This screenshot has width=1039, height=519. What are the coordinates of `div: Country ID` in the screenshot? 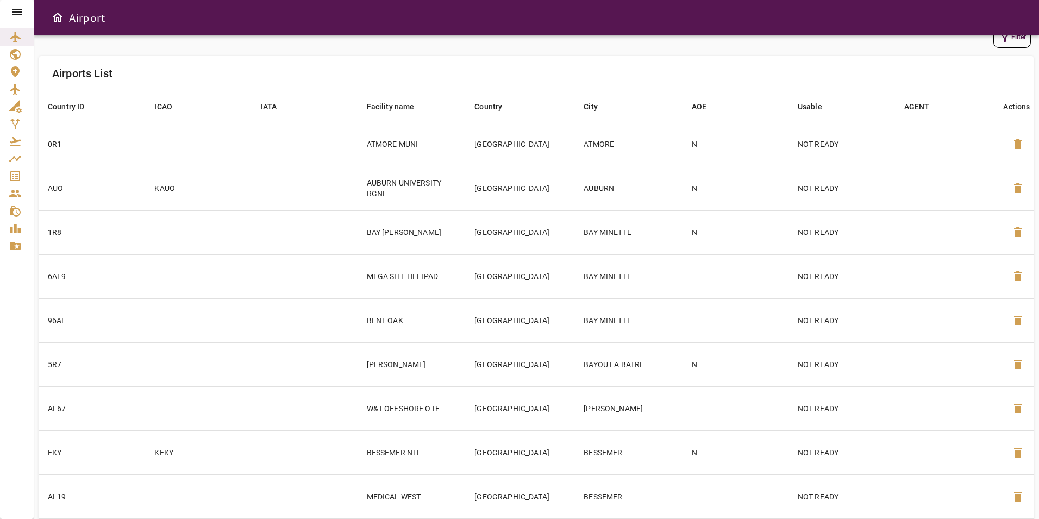 It's located at (66, 107).